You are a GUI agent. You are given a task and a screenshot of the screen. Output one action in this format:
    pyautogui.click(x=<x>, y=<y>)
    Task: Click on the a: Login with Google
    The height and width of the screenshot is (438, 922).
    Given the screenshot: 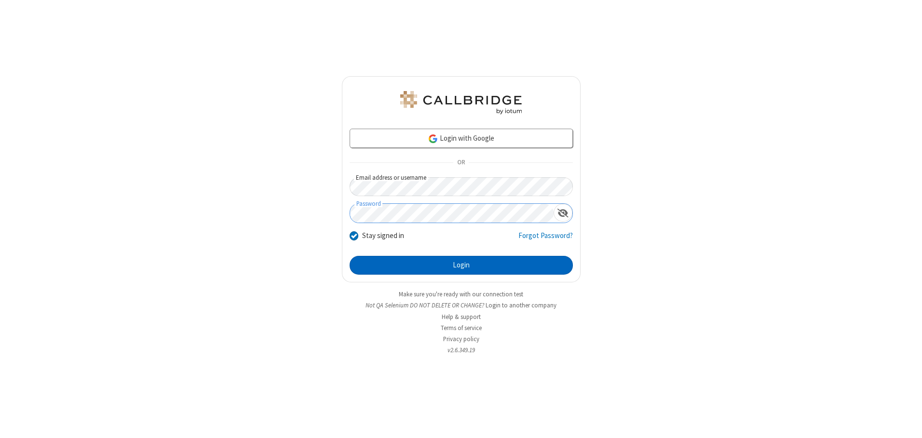 What is the action you would take?
    pyautogui.click(x=461, y=138)
    